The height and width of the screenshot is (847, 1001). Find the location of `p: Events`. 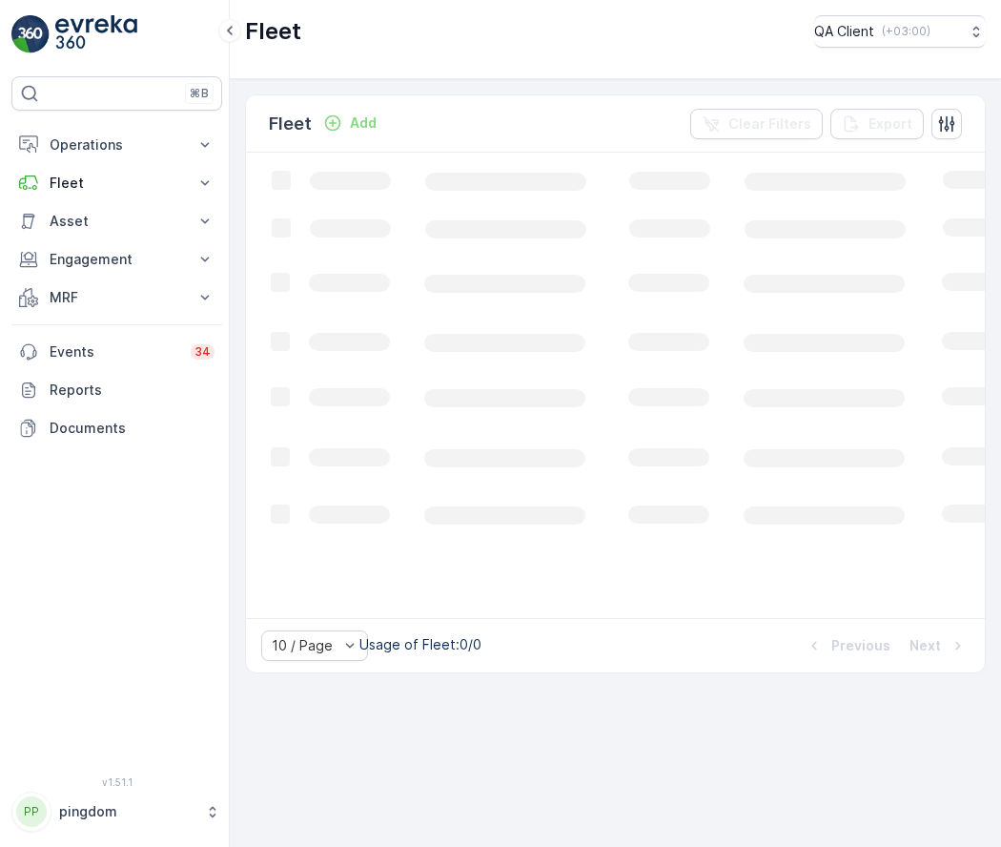

p: Events is located at coordinates (114, 352).